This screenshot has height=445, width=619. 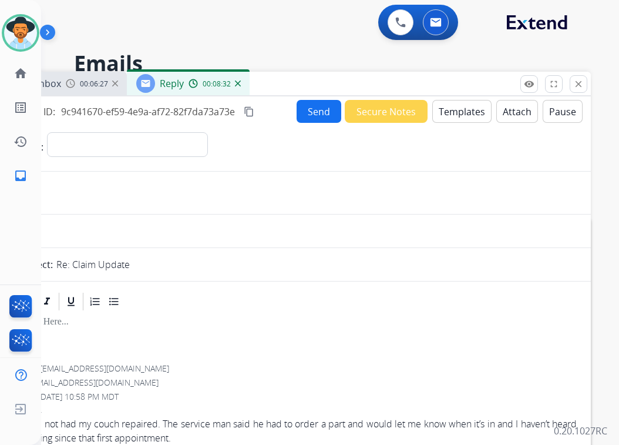 What do you see at coordinates (297, 368) in the screenshot?
I see `div: From:` at bounding box center [297, 368].